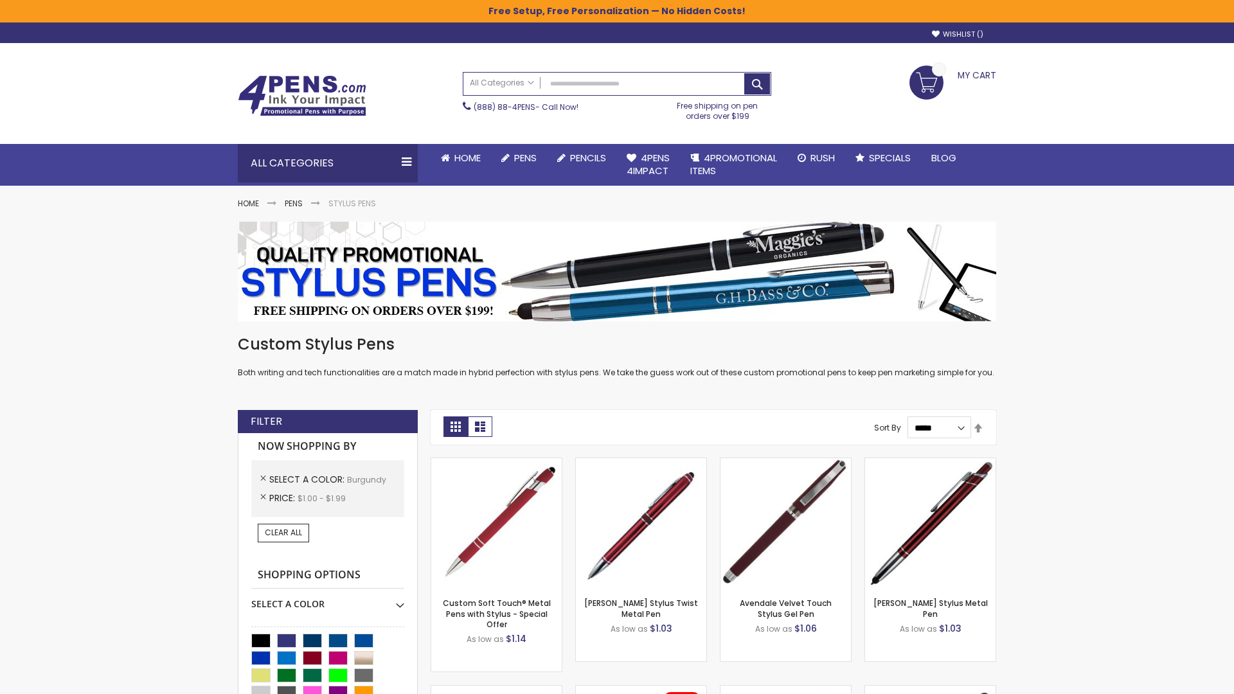 The image size is (1234, 694). I want to click on span: Select A Color, so click(308, 480).